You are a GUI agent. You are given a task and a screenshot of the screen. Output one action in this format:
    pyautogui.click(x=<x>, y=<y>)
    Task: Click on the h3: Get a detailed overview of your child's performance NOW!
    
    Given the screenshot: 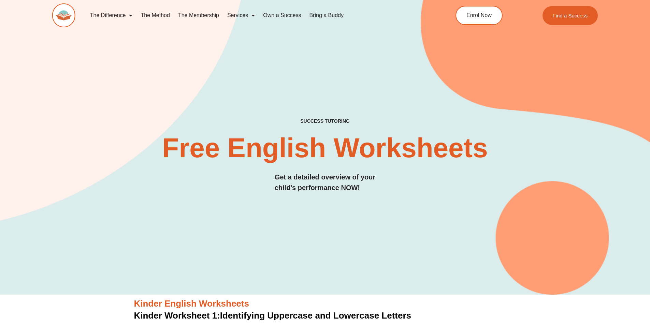 What is the action you would take?
    pyautogui.click(x=325, y=182)
    